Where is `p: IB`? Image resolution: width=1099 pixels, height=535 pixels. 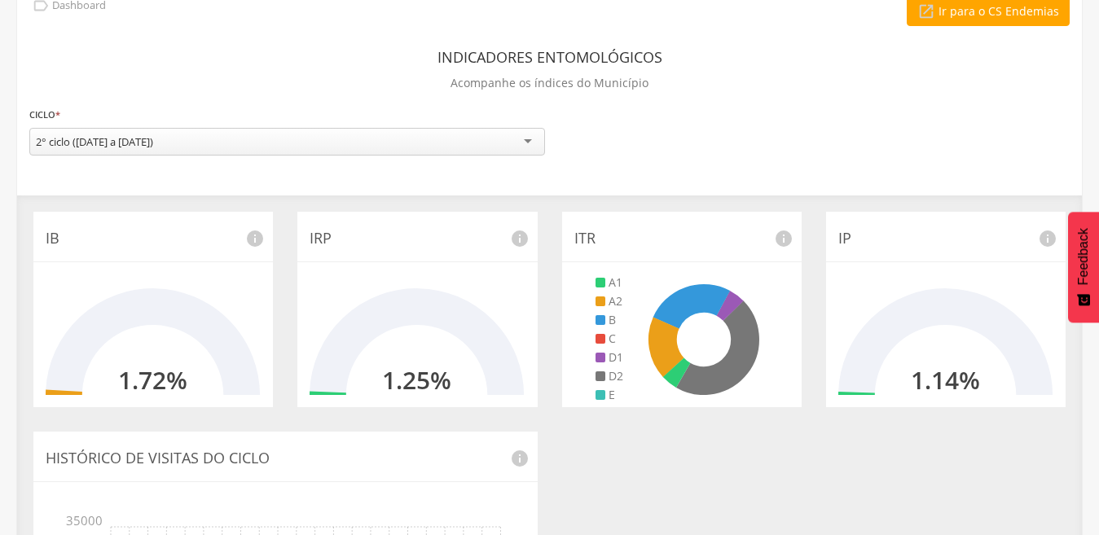
p: IB is located at coordinates (153, 239).